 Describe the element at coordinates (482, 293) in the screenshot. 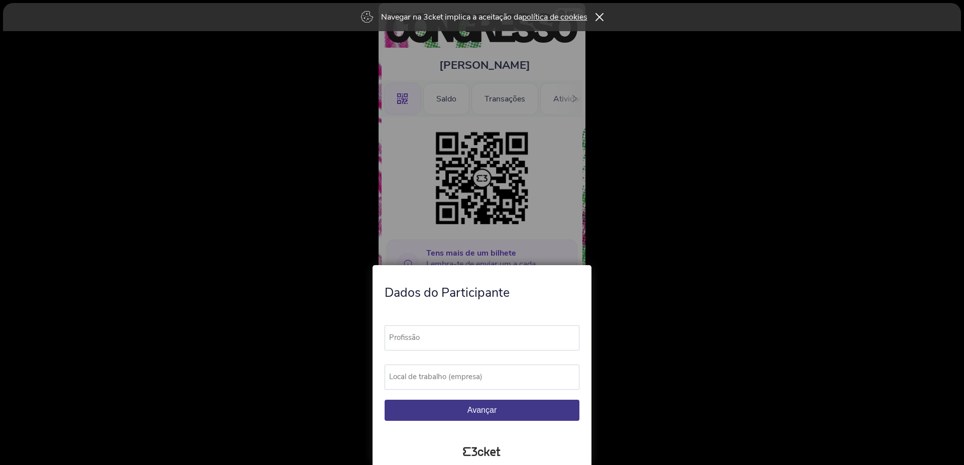

I see `h4: Dados do Participante` at that location.